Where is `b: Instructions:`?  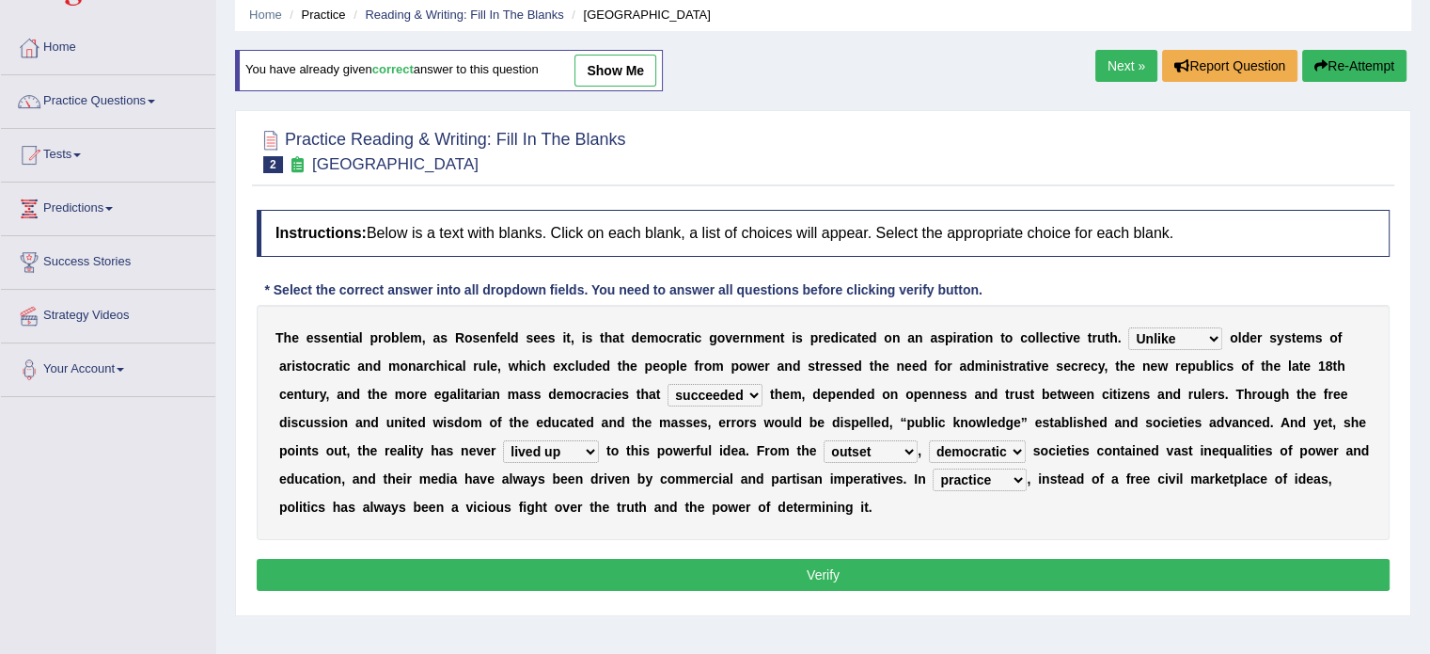
b: Instructions: is located at coordinates (321, 232).